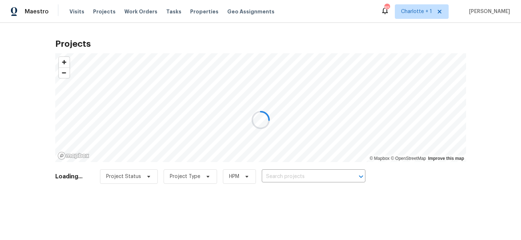  What do you see at coordinates (73, 156) in the screenshot?
I see `a: Mapbox homepage` at bounding box center [73, 156].